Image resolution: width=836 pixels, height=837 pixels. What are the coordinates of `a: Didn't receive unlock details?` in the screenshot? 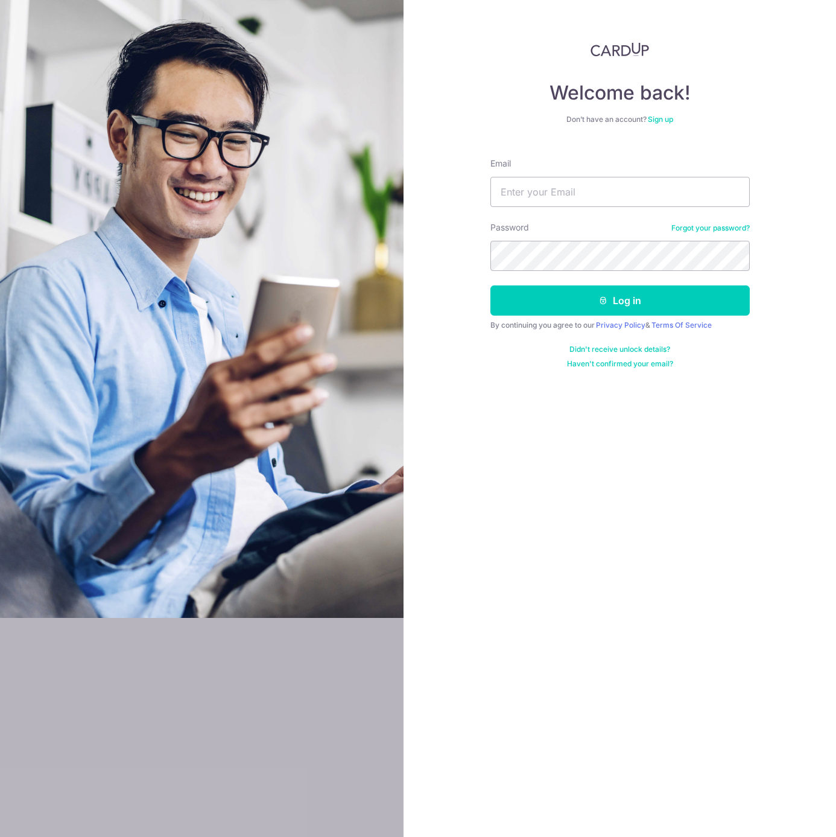 It's located at (620, 349).